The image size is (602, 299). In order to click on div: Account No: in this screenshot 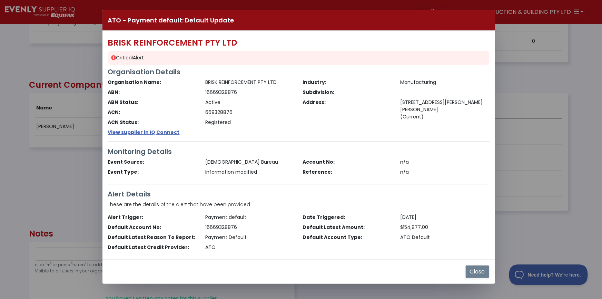, I will do `click(347, 162)`.